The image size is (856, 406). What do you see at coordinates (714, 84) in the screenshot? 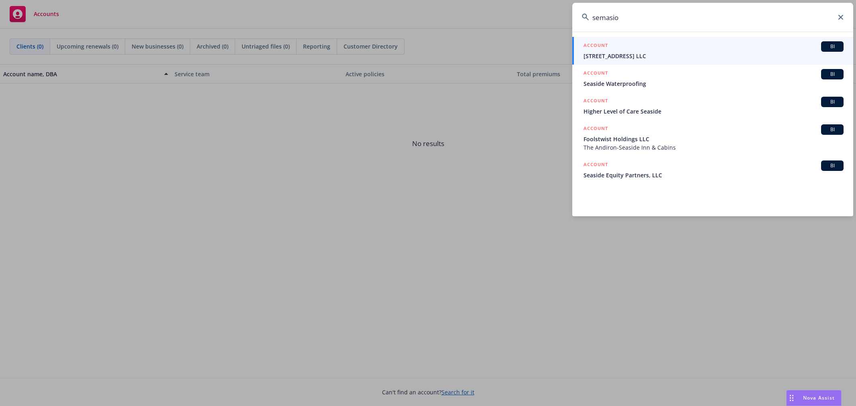
I see `span: Seaside Waterproofing` at bounding box center [714, 84].